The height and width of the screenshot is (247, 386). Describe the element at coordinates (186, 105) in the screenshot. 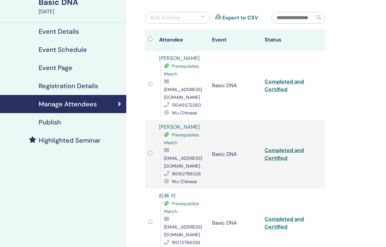

I see `span: 13045572260` at that location.